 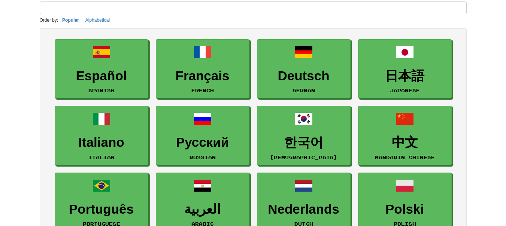 What do you see at coordinates (304, 91) in the screenshot?
I see `small: German` at bounding box center [304, 91].